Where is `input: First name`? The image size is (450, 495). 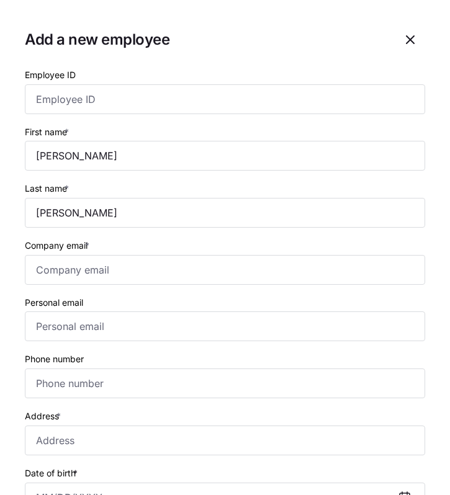
input: First name is located at coordinates (224, 156).